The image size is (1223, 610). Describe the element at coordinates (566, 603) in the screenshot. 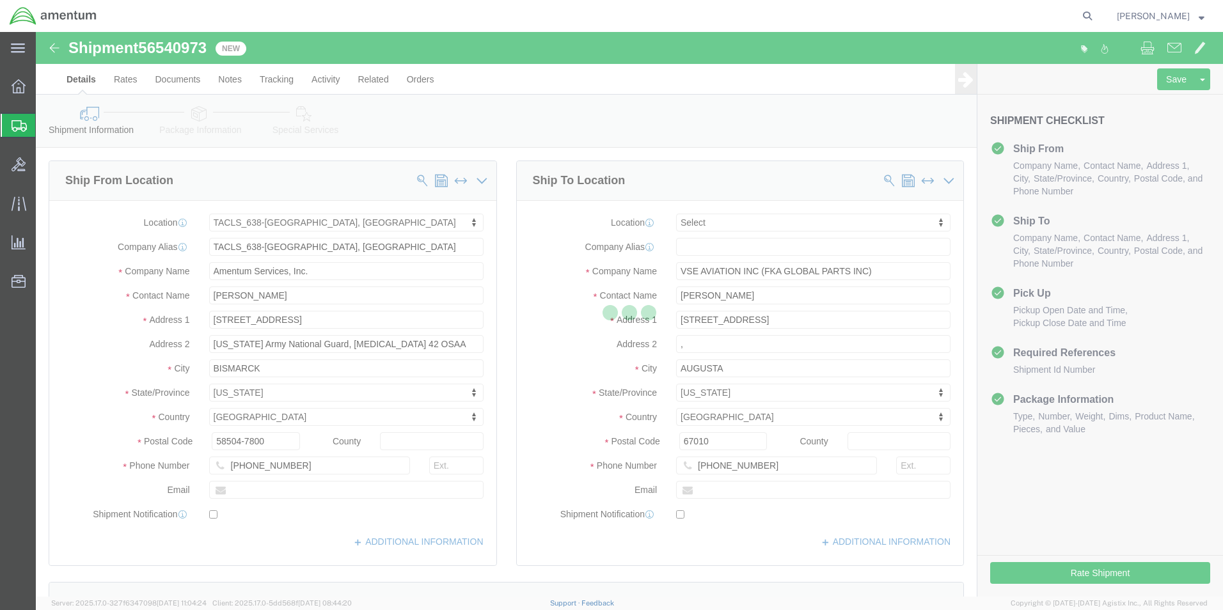

I see `a: Support` at that location.